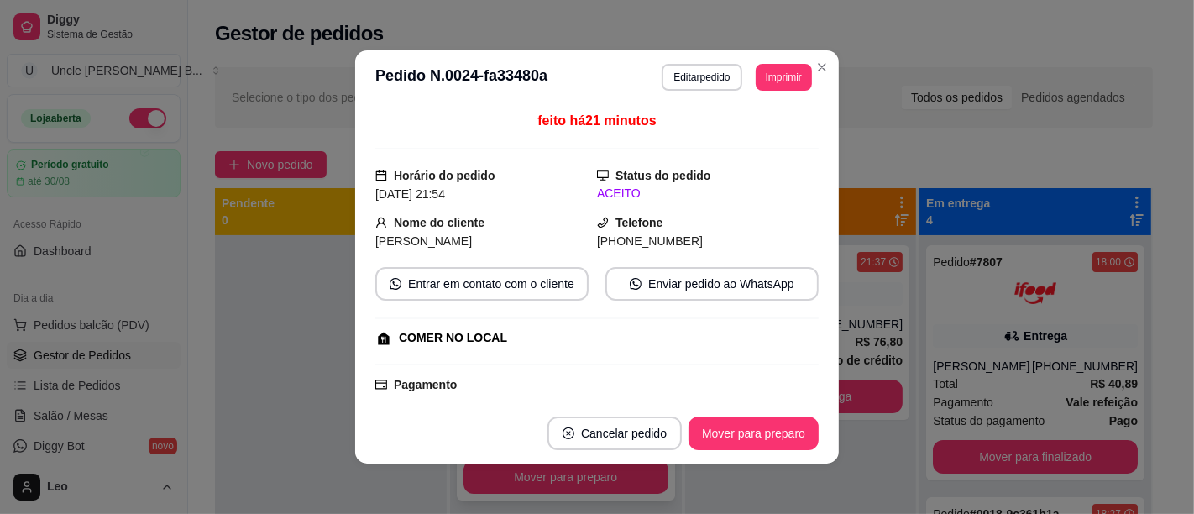 The image size is (1194, 514). Describe the element at coordinates (708, 193) in the screenshot. I see `div: ACEITO` at that location.